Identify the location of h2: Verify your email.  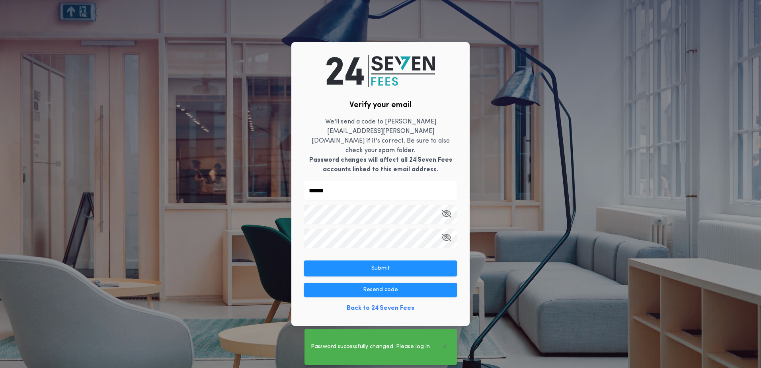
(380, 105).